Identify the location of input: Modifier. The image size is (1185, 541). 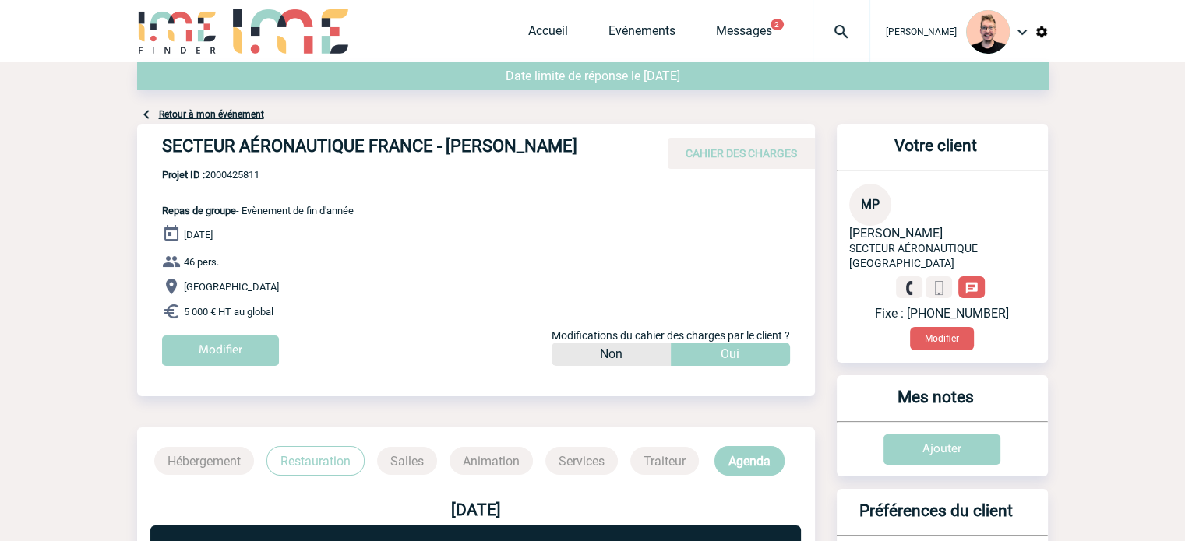
(220, 351).